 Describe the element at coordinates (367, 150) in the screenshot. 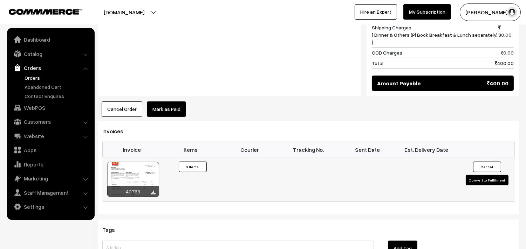

I see `th: Sent Date` at that location.